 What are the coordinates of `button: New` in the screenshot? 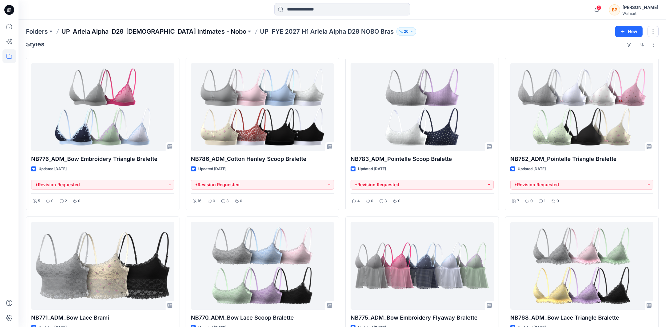 It's located at (629, 31).